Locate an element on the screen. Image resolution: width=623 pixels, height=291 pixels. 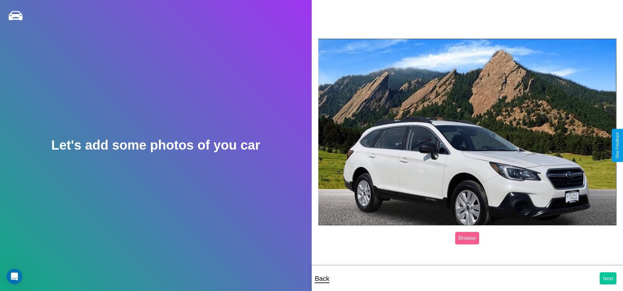
h2: Let's add some photos of you car is located at coordinates (156, 145).